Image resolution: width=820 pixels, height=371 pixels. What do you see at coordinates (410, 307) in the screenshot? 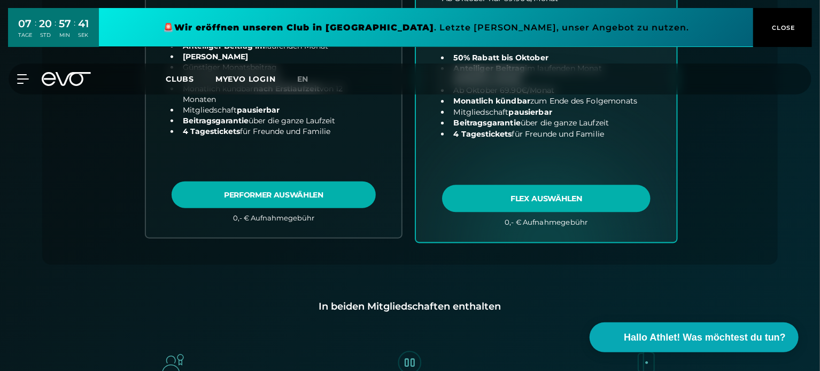
I see `div: In beiden Mitgliedschaften enthalten` at bounding box center [410, 307].